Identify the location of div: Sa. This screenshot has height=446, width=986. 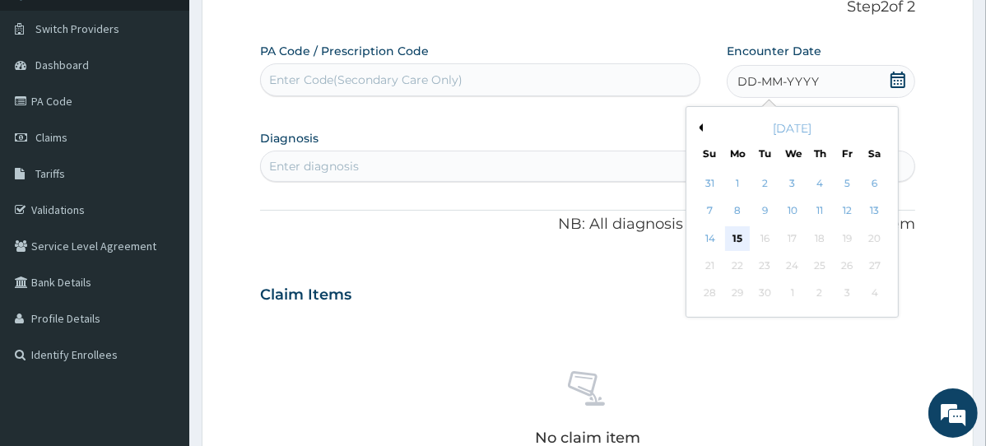
(874, 153).